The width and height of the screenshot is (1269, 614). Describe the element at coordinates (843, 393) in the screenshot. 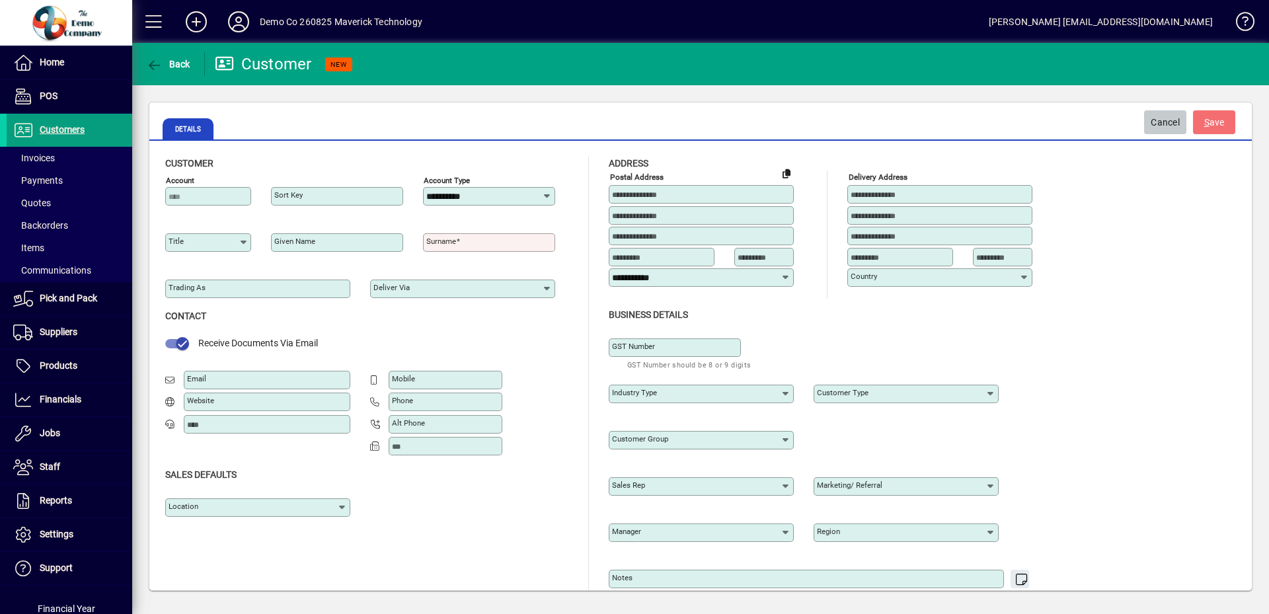

I see `mat-label: Customer type` at that location.